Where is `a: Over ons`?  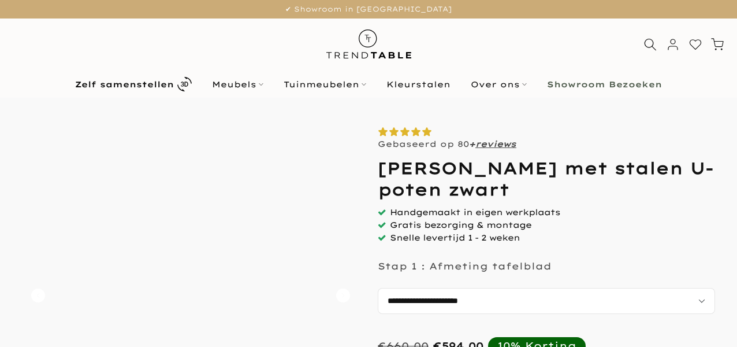 a: Over ons is located at coordinates (499, 84).